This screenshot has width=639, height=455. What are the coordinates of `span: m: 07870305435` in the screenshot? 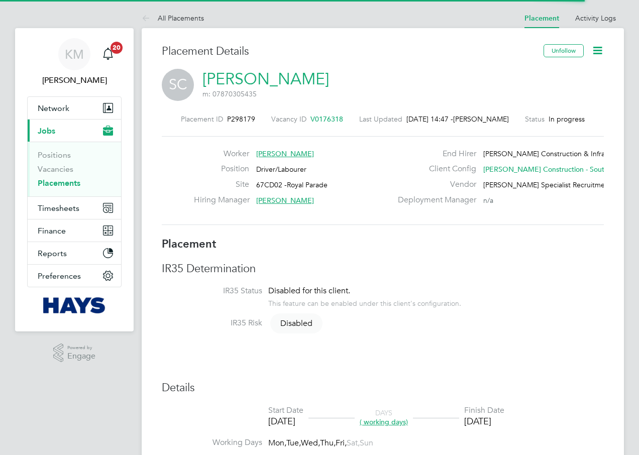 It's located at (230, 94).